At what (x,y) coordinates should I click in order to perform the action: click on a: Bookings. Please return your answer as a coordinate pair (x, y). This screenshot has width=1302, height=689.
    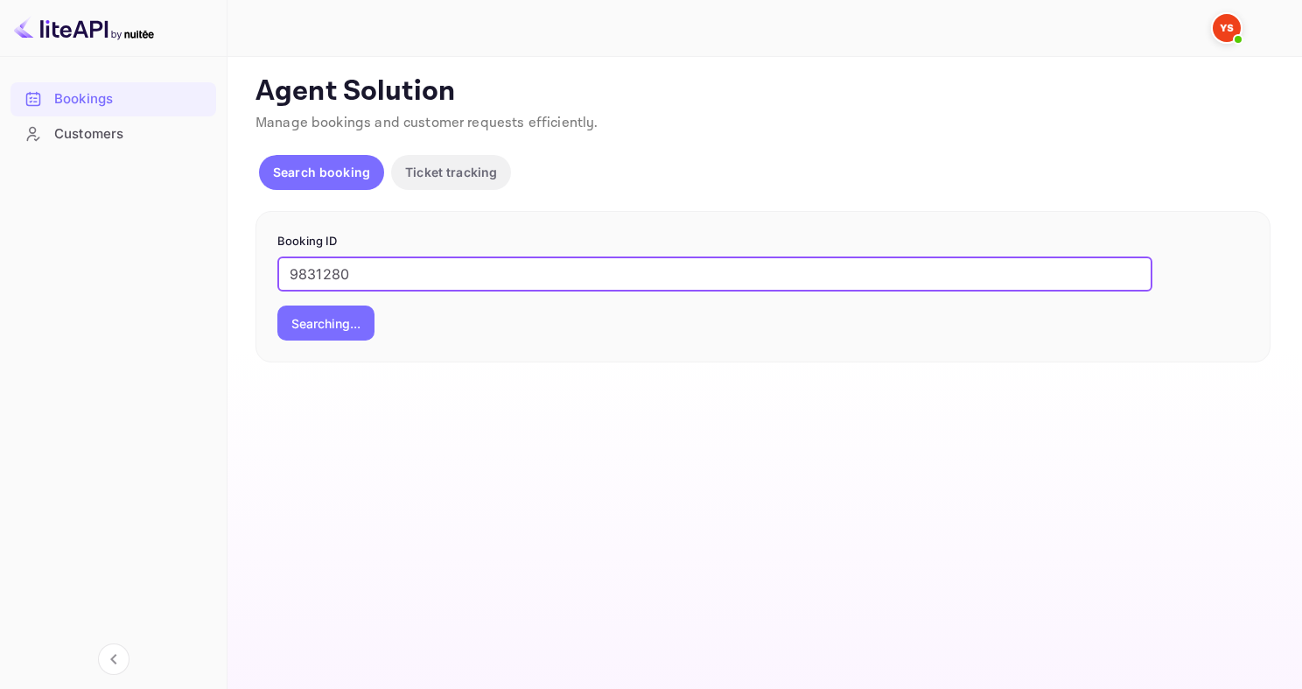
    Looking at the image, I should click on (113, 98).